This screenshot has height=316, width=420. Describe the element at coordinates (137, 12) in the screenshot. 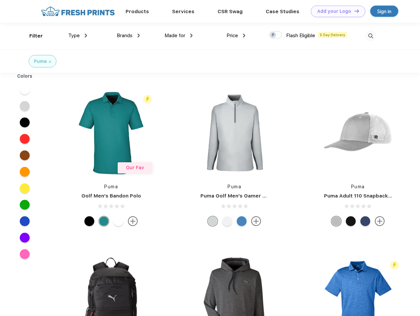

I see `a: Products` at that location.